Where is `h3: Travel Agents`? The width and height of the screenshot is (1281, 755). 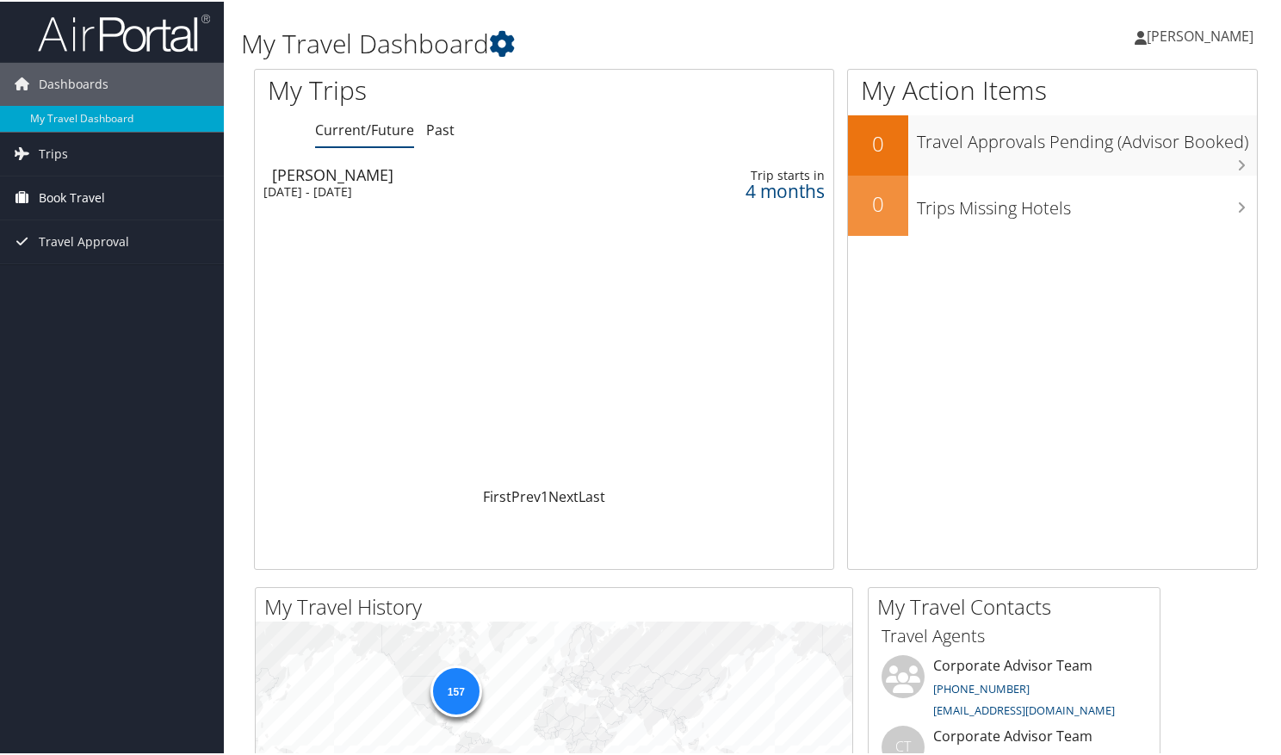
h3: Travel Agents is located at coordinates (1015, 635).